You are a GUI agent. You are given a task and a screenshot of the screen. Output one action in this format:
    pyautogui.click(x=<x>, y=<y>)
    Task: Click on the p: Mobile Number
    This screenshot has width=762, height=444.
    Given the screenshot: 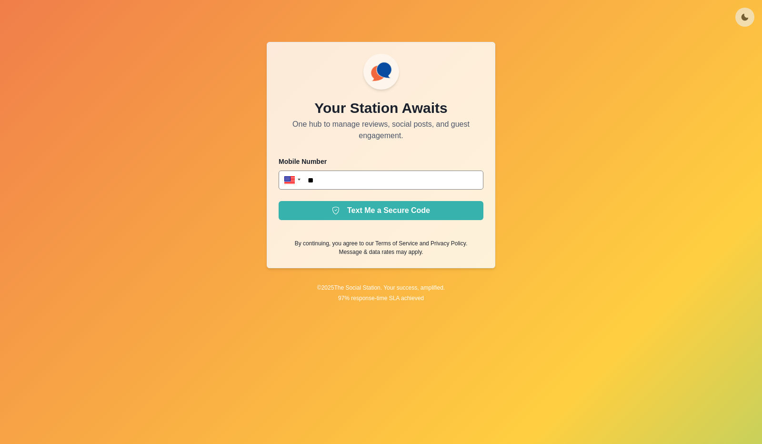 What is the action you would take?
    pyautogui.click(x=381, y=162)
    